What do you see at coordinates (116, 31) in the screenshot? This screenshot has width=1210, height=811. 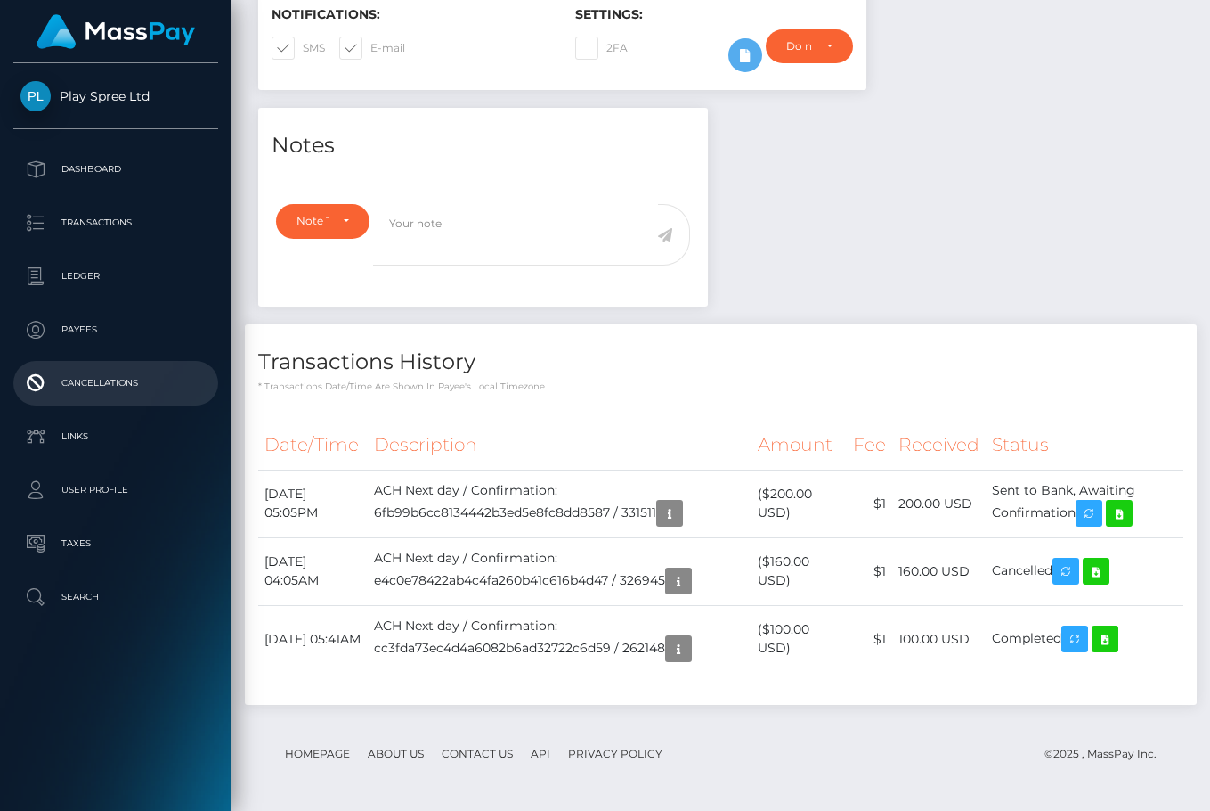 I see `img: MassPay Logo` at bounding box center [116, 31].